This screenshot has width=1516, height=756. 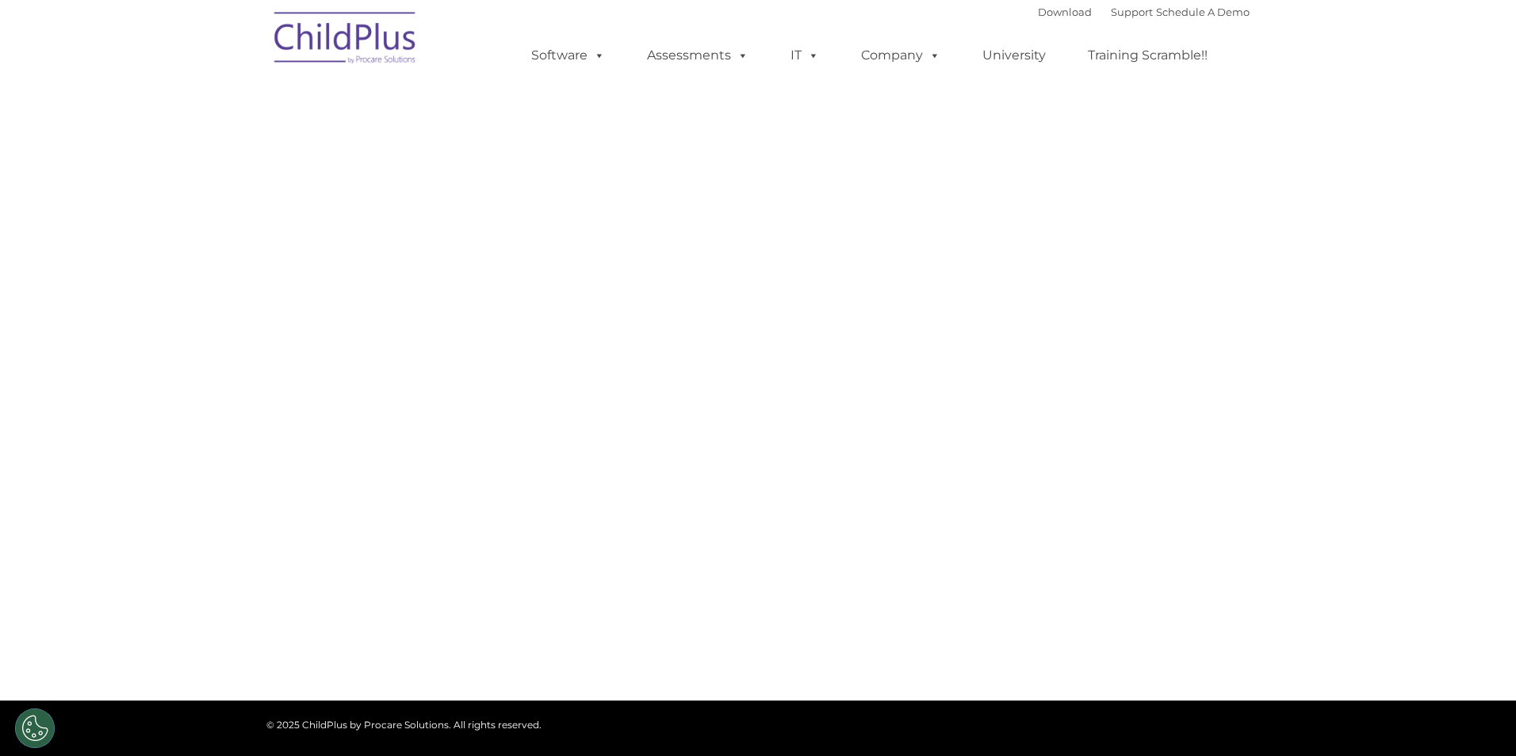 I want to click on img: ChildPlus by Procare Solutions, so click(x=346, y=40).